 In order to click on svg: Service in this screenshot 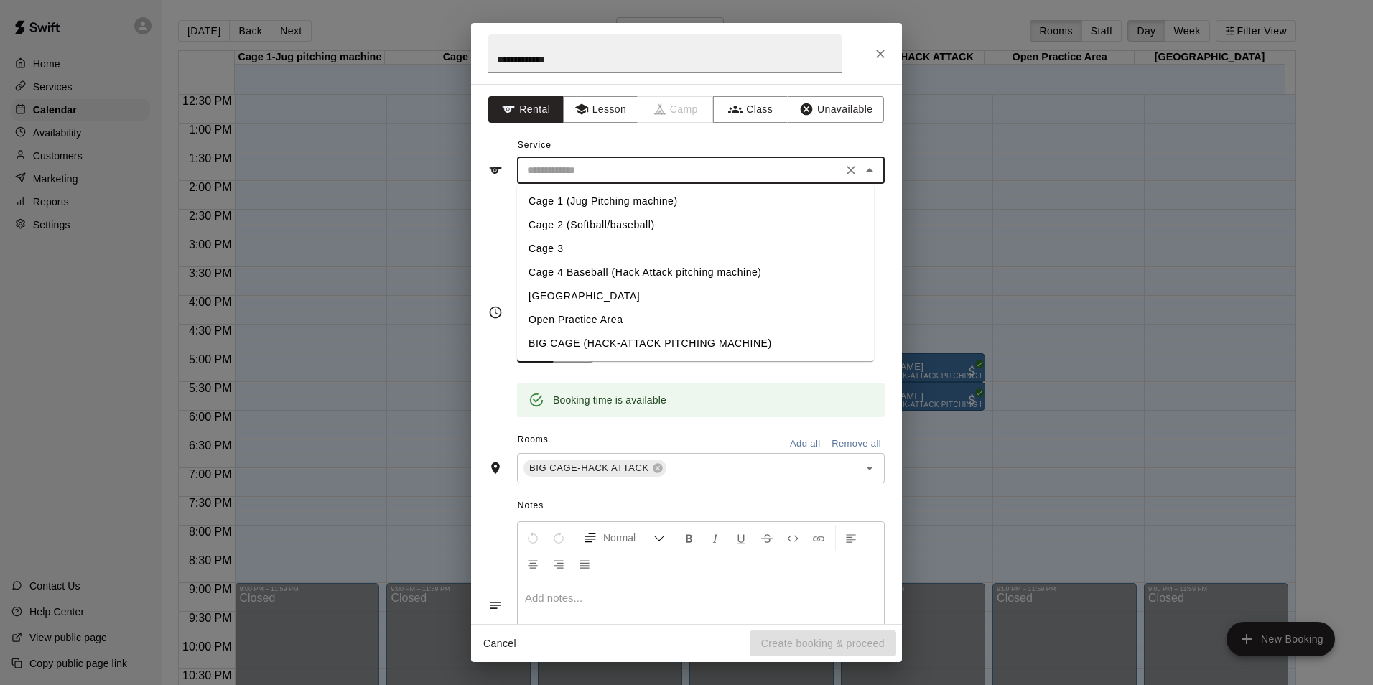, I will do `click(496, 170)`.